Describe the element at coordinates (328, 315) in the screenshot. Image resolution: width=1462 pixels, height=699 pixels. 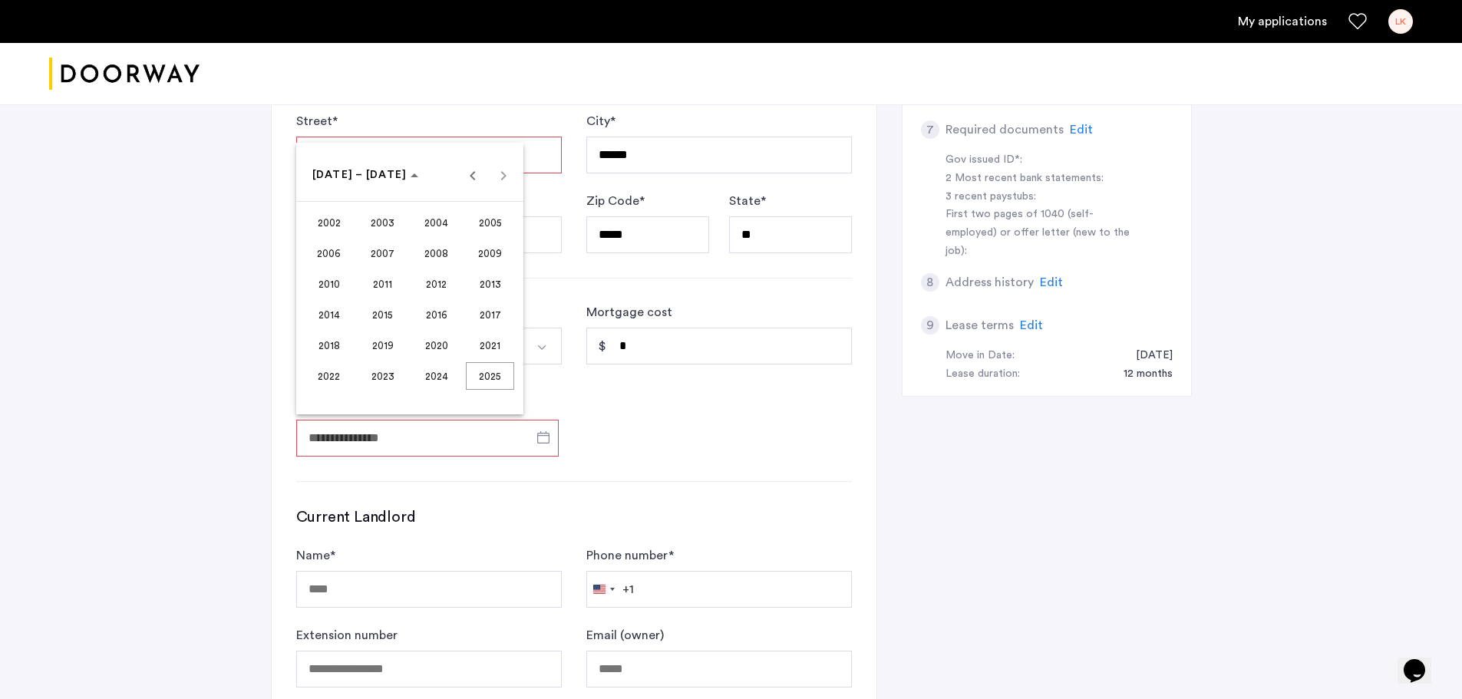
I see `span: 2014` at that location.